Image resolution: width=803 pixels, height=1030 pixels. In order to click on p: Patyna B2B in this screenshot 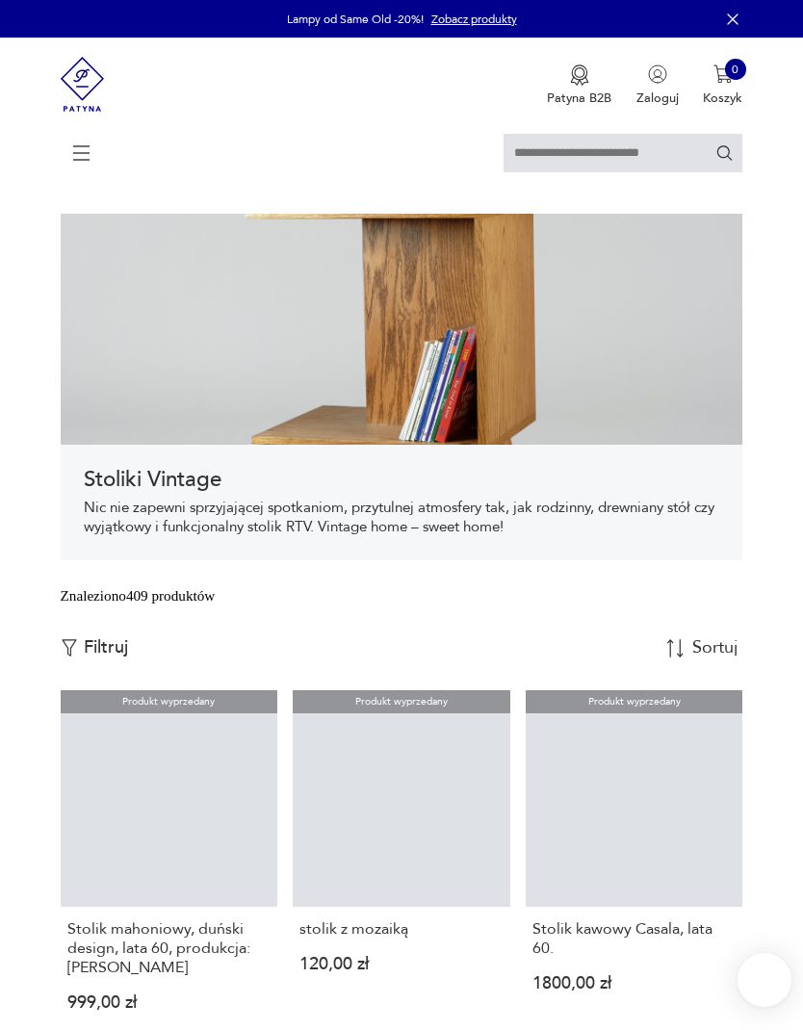, I will do `click(579, 98)`.